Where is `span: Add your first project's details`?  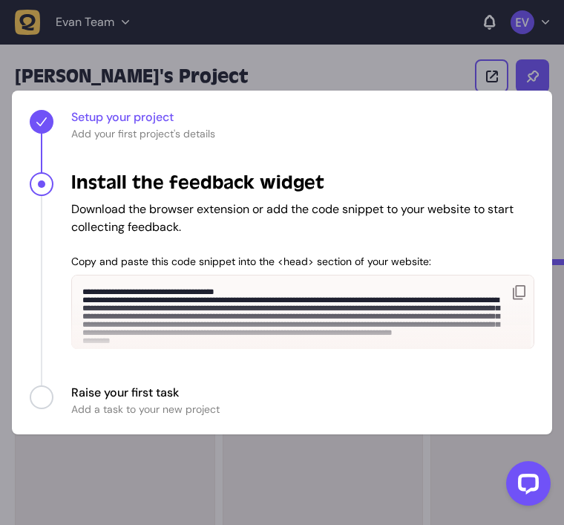 span: Add your first project's details is located at coordinates (303, 134).